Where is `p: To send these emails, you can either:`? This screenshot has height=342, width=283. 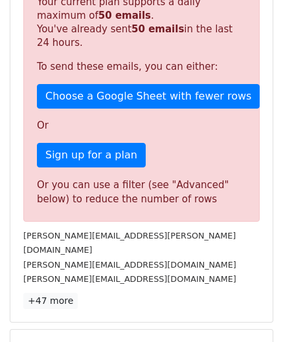
p: To send these emails, you can either: is located at coordinates (141, 67).